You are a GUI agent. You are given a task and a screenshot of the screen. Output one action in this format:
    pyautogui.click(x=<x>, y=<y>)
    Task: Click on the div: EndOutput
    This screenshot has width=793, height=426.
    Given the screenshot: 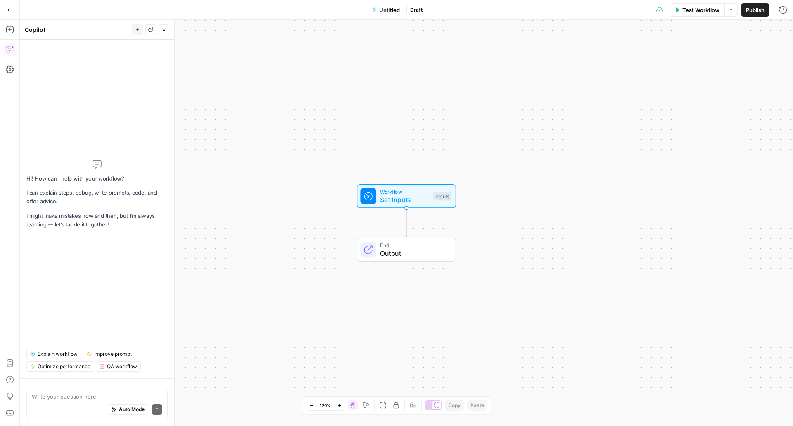 What is the action you would take?
    pyautogui.click(x=407, y=250)
    